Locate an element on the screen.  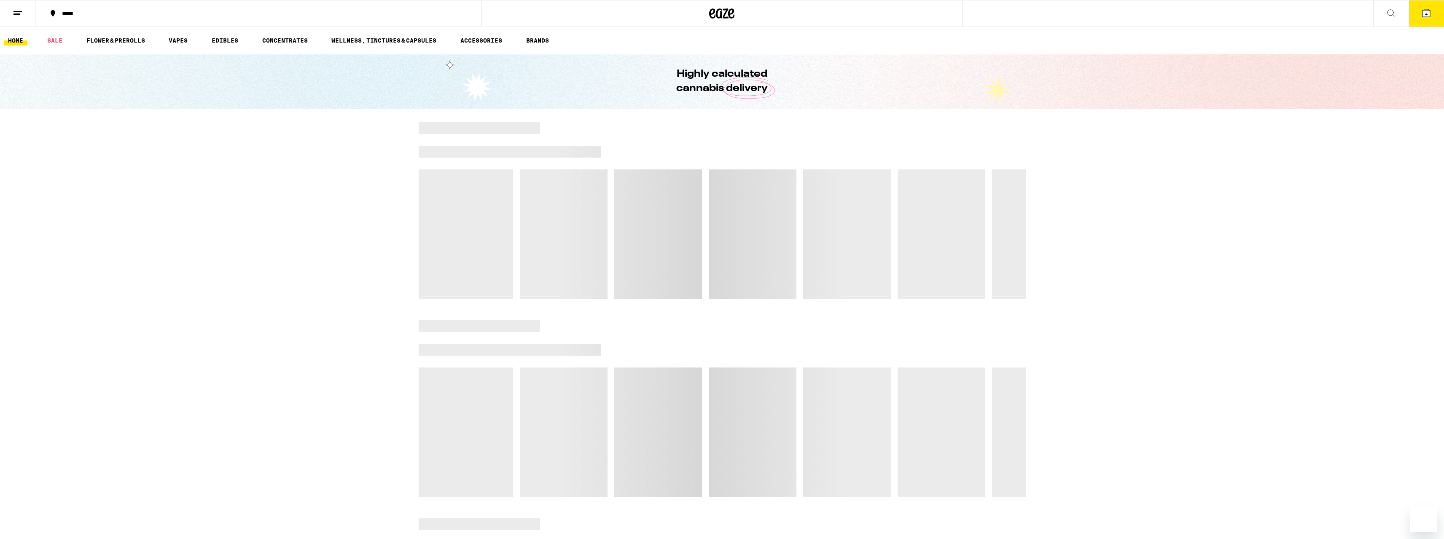
h1: Highly calculated cannabis delivery is located at coordinates (722, 81).